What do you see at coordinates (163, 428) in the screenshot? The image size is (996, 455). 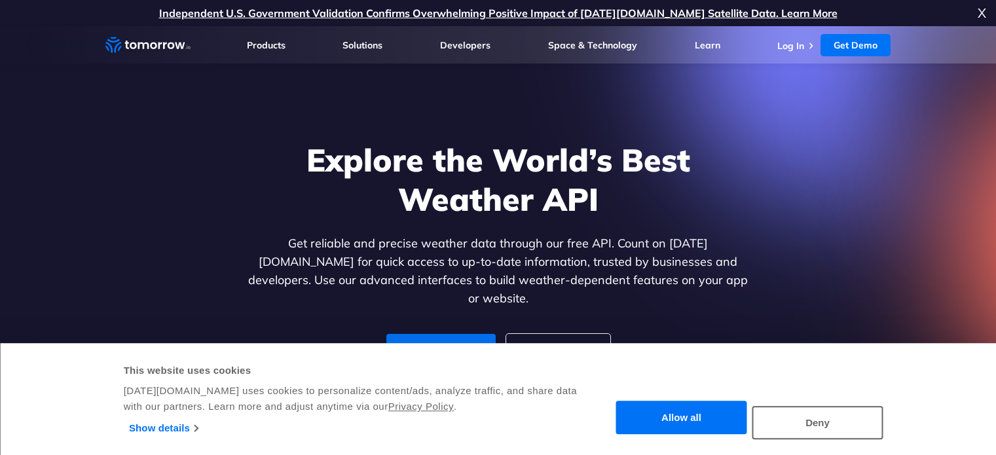 I see `a: Show details` at bounding box center [163, 428].